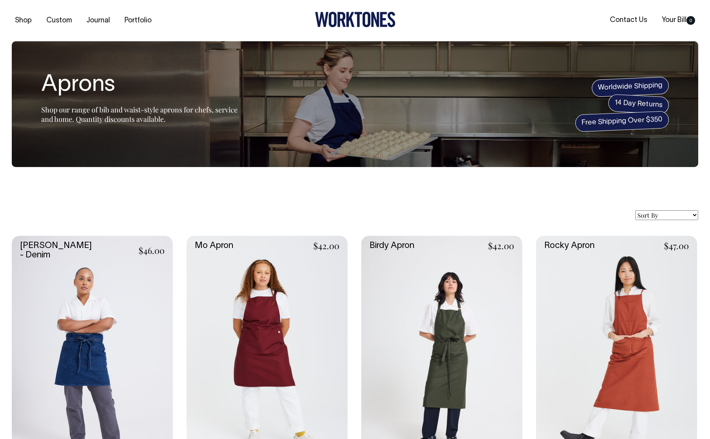 The image size is (710, 439). Describe the element at coordinates (138, 20) in the screenshot. I see `a: Portfolio` at that location.